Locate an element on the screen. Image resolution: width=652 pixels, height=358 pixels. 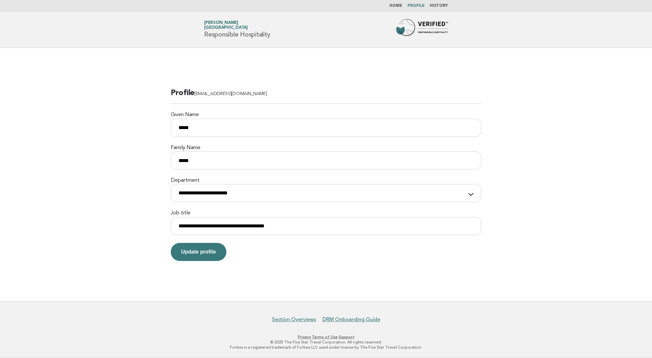
a: Profile is located at coordinates (416, 6).